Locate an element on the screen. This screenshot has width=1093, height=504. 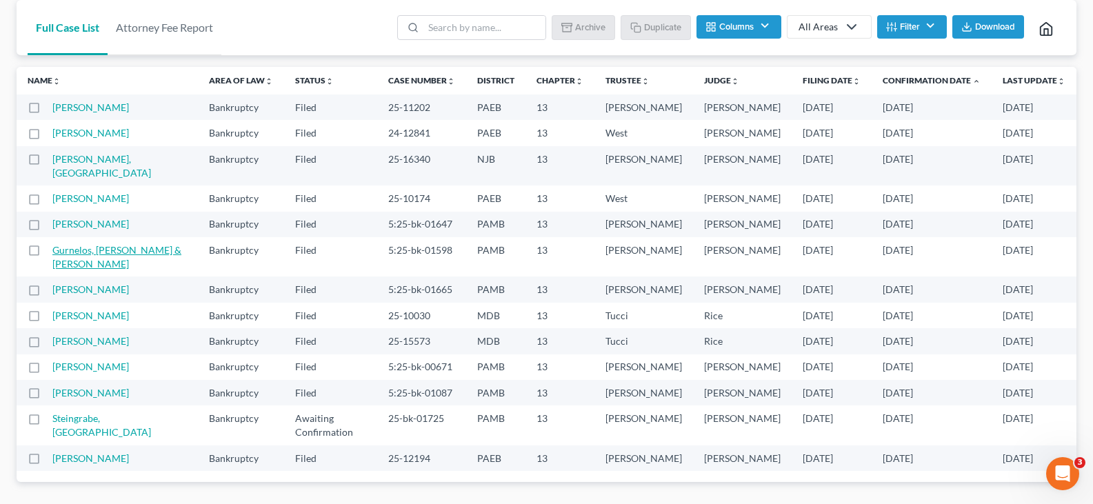
a: Last Updateunfold_more is located at coordinates (1034, 80).